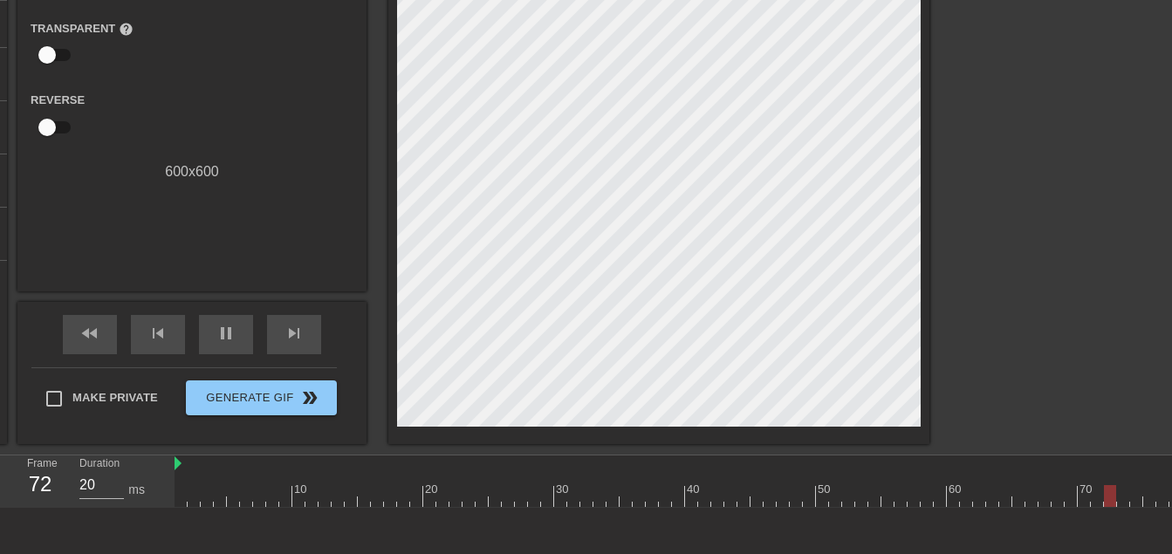  Describe the element at coordinates (957, 490) in the screenshot. I see `div: 60` at that location.